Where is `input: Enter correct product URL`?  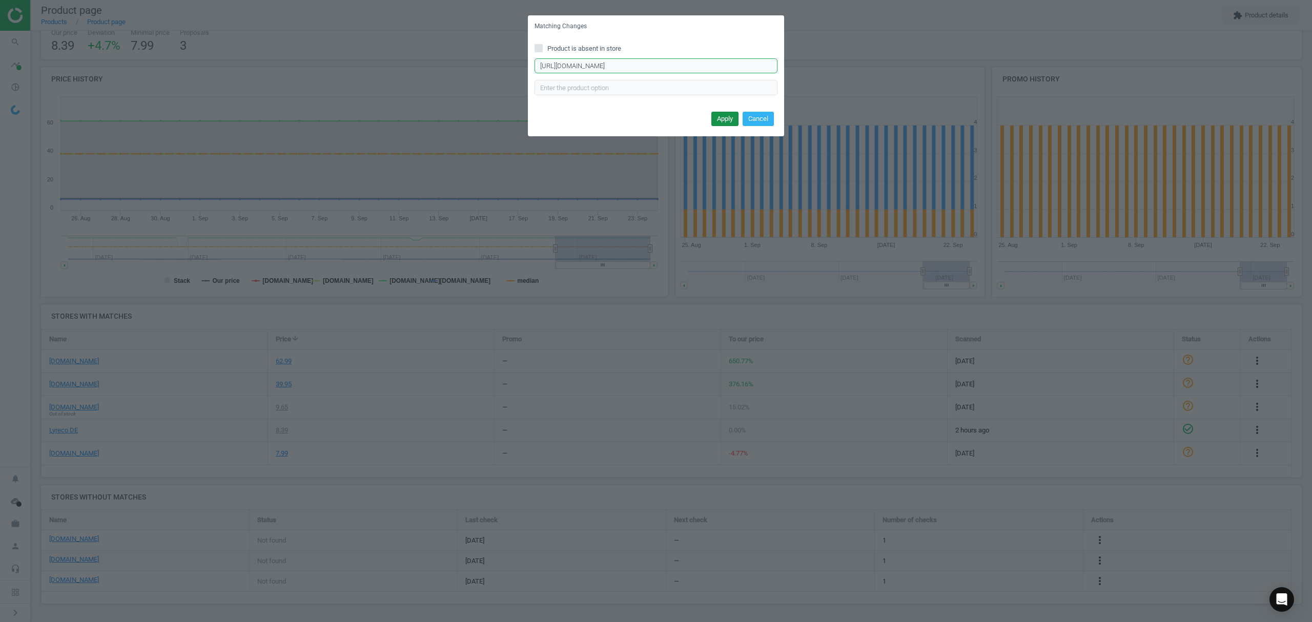
input: Enter correct product URL is located at coordinates (656, 66).